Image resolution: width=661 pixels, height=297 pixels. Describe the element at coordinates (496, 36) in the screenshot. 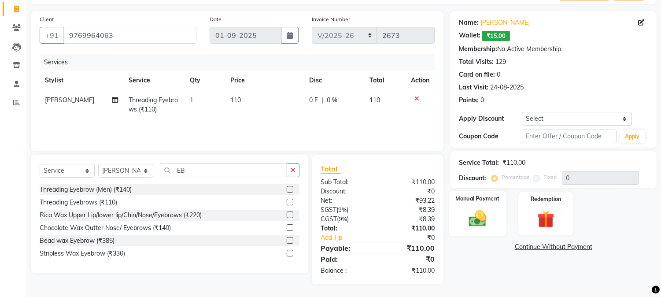

I see `span: ₹15.00` at that location.